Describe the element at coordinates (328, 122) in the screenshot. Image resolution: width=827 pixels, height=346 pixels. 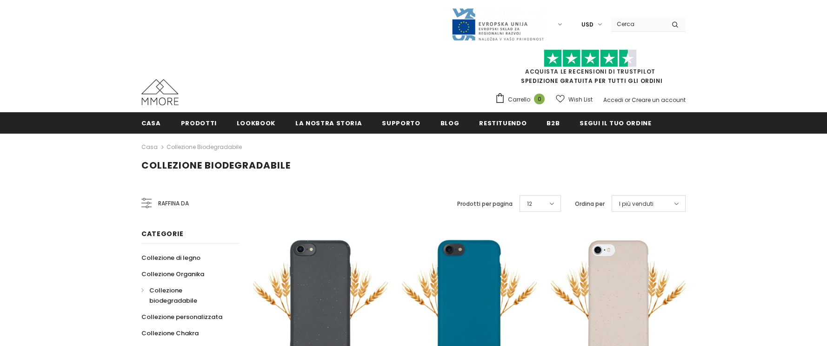
I see `a: La nostra storia` at that location.